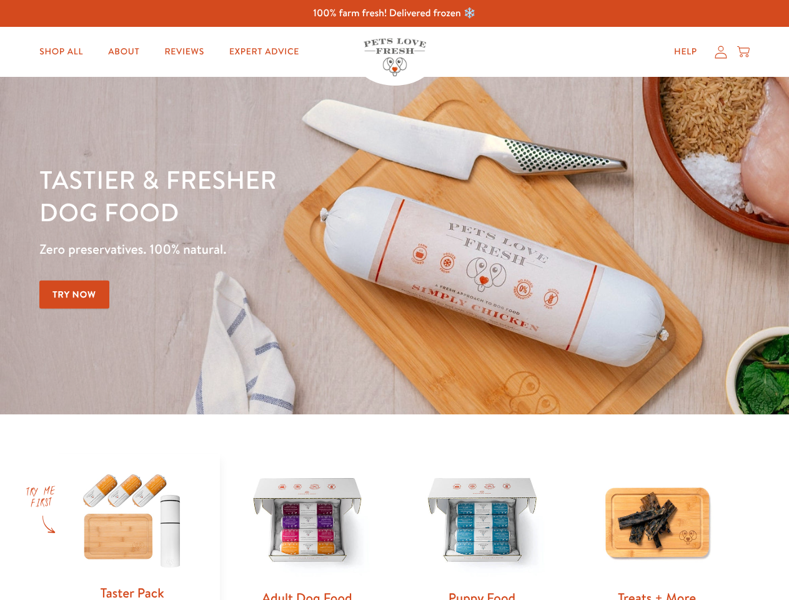 The width and height of the screenshot is (789, 600). What do you see at coordinates (74, 294) in the screenshot?
I see `a: Try Now` at bounding box center [74, 294].